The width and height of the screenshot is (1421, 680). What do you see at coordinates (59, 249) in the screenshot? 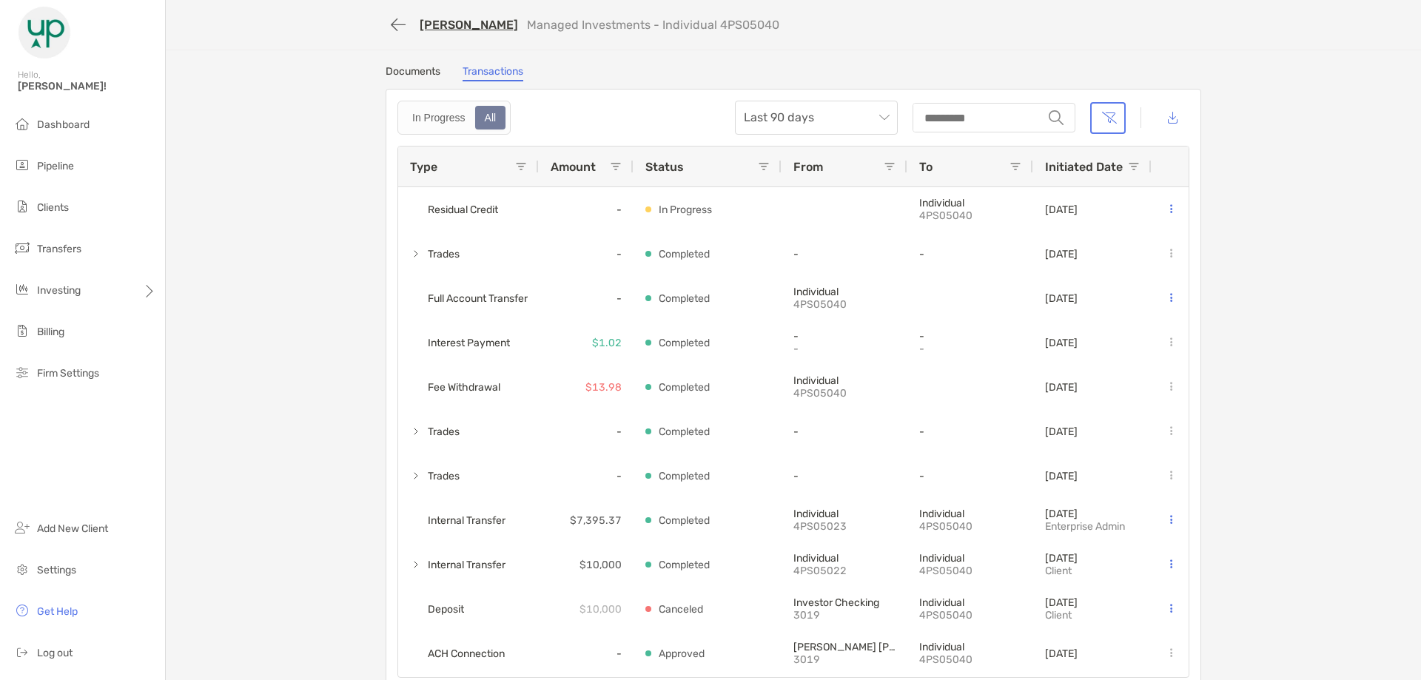
I see `span: Transfers` at bounding box center [59, 249].